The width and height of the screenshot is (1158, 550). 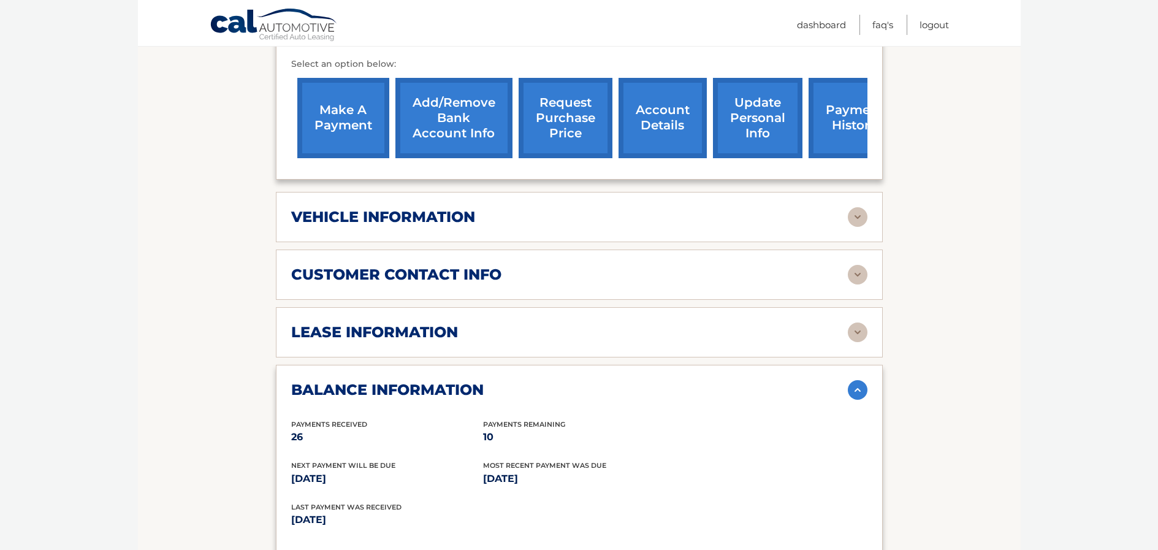 What do you see at coordinates (375, 332) in the screenshot?
I see `h2: lease information` at bounding box center [375, 332].